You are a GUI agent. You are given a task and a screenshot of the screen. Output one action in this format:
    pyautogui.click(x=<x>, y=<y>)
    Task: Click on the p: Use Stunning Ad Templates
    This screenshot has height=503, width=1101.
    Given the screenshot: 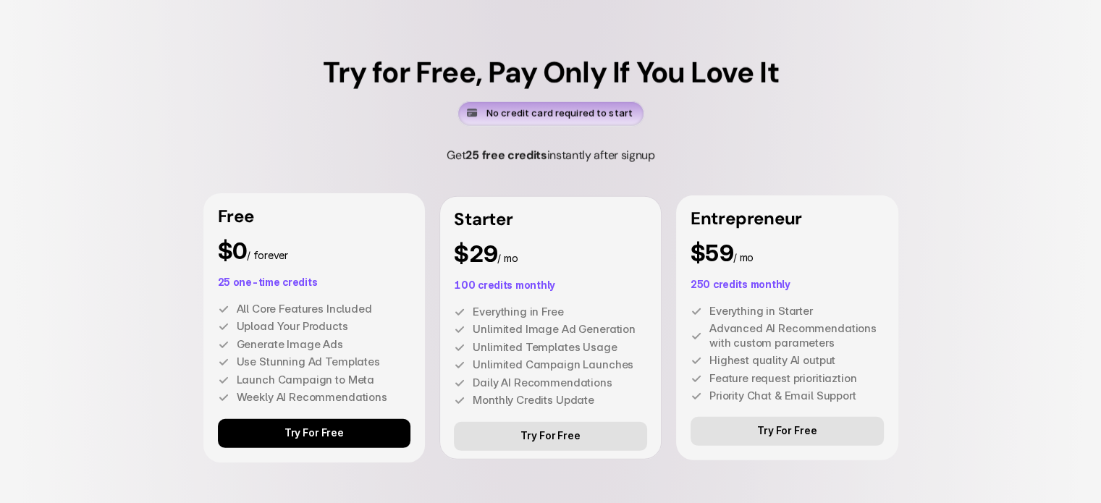 What is the action you would take?
    pyautogui.click(x=324, y=362)
    